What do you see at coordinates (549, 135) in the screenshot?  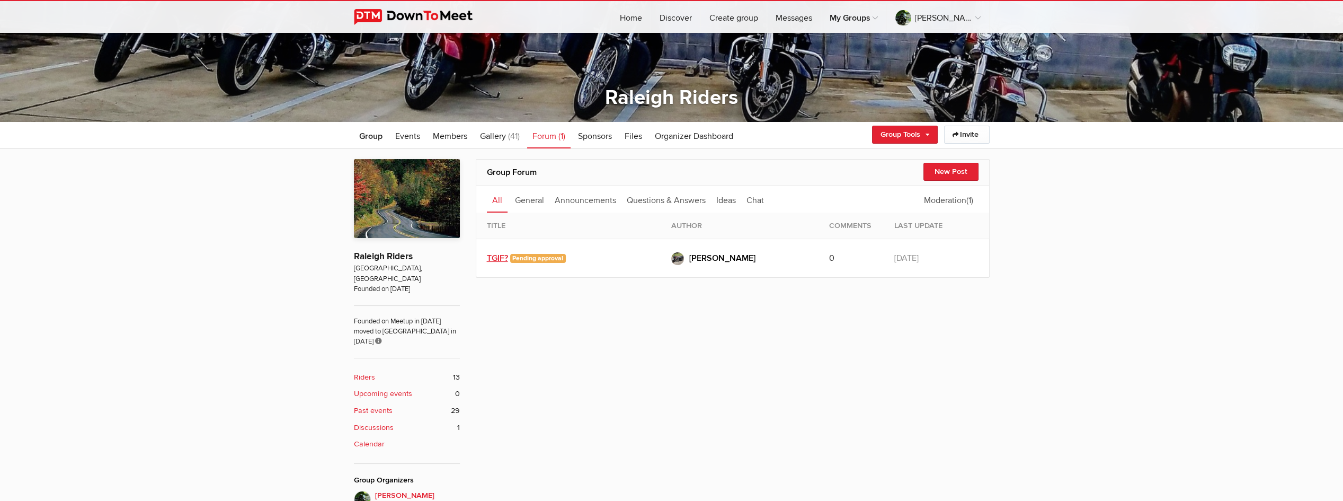 I see `a: Forum (1)` at bounding box center [549, 135].